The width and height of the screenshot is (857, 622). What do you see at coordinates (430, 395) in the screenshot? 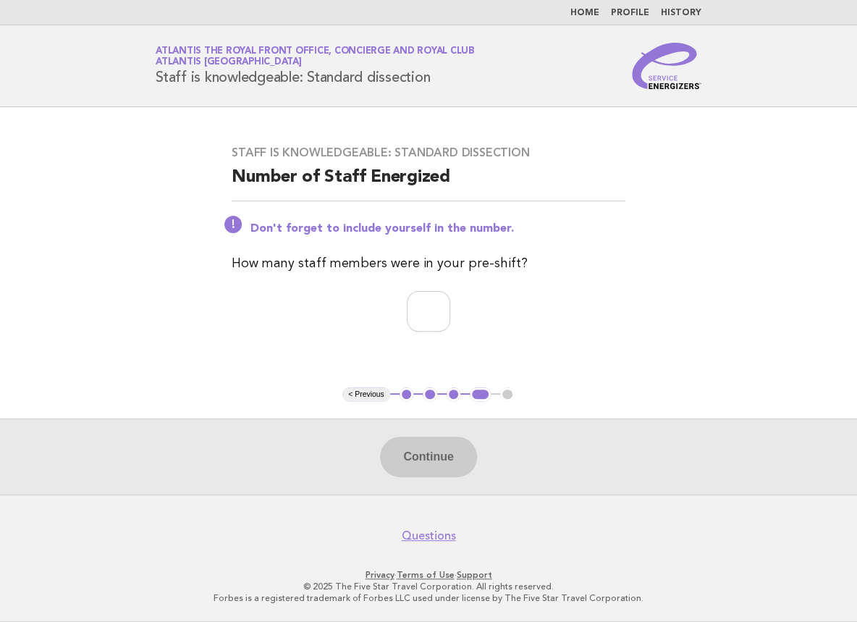
I see `button: 2` at bounding box center [430, 395].